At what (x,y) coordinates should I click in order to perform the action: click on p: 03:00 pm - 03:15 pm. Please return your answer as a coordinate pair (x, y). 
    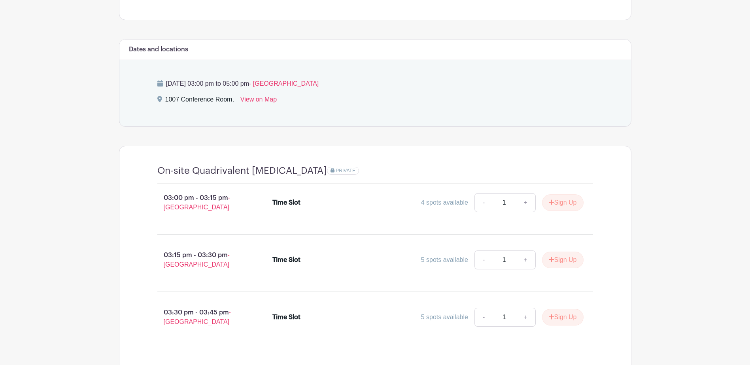
    Looking at the image, I should click on (202, 203).